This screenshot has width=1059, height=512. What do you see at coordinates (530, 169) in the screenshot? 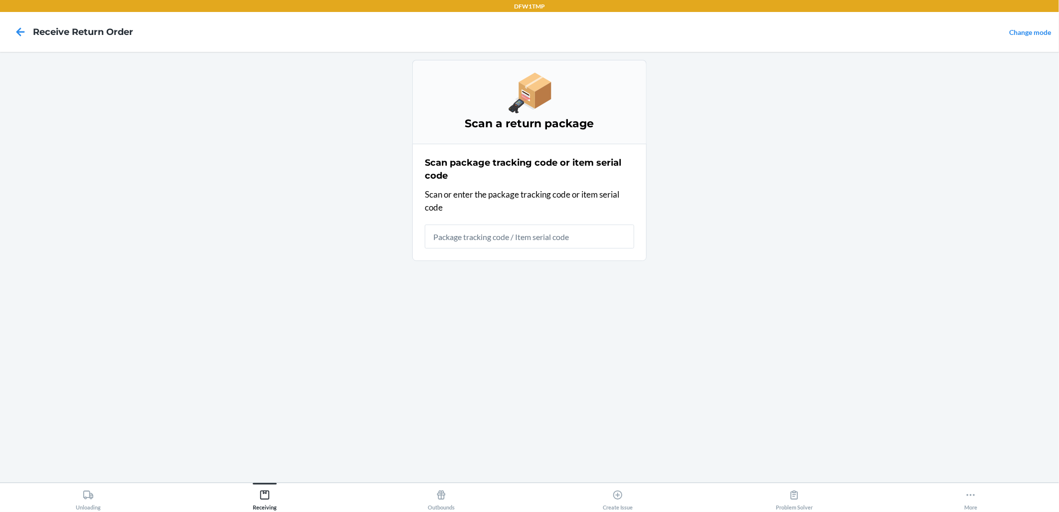
I see `h2: Scan package tracking code or item serial code` at bounding box center [530, 169].